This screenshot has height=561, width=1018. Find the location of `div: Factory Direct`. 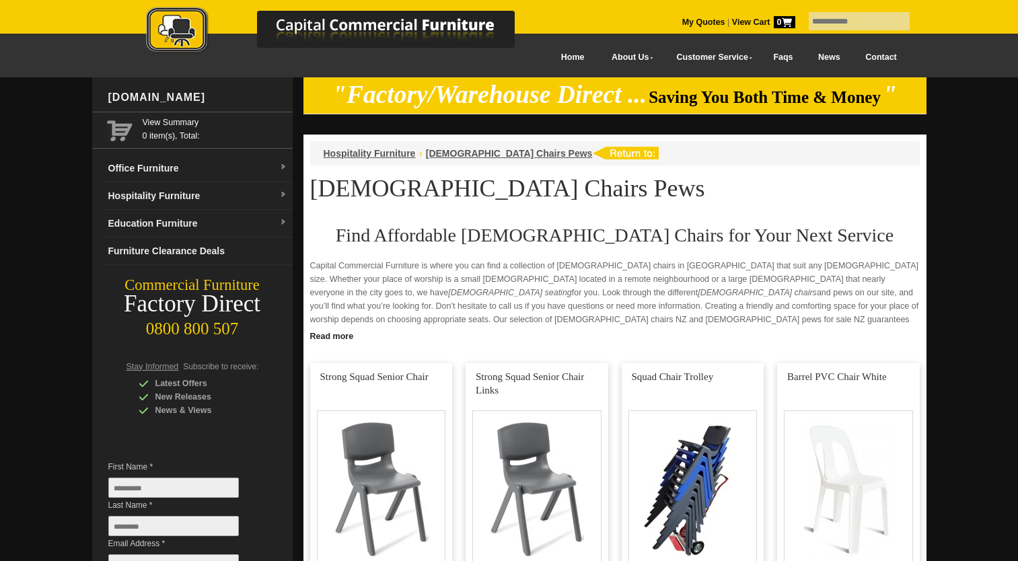

div: Factory Direct is located at coordinates (193, 304).